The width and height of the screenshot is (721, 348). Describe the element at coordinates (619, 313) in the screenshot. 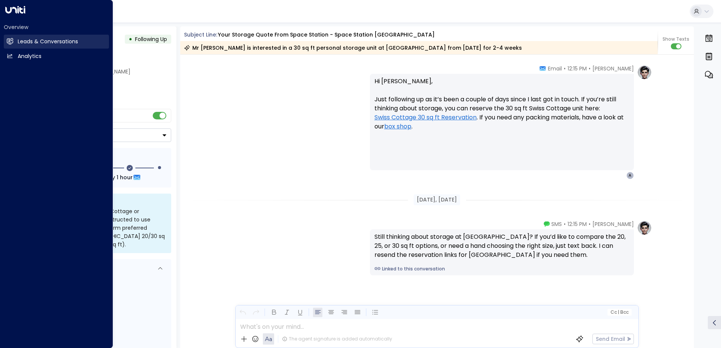

I see `button: Cc|Bcc` at that location.